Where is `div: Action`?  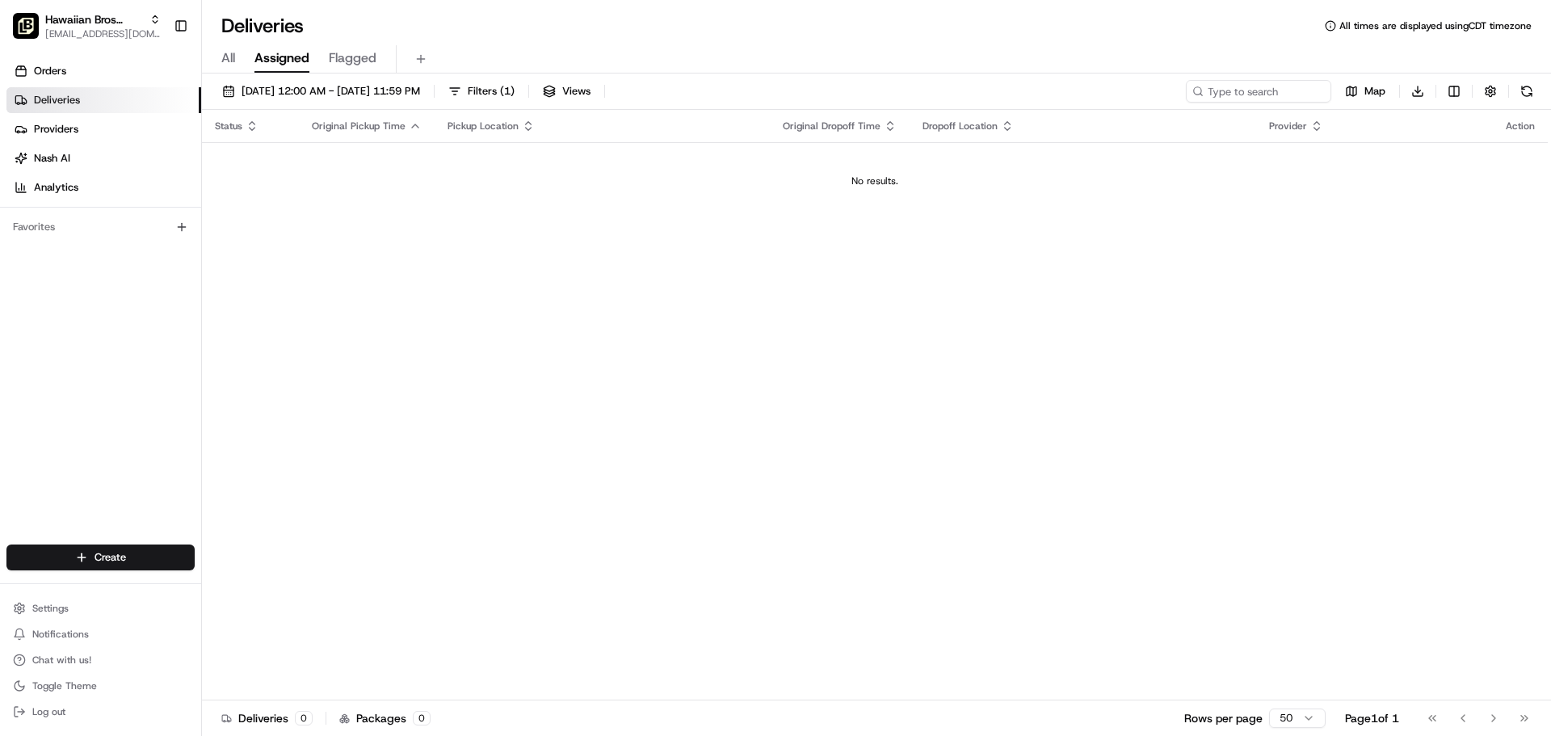 div: Action is located at coordinates (1520, 126).